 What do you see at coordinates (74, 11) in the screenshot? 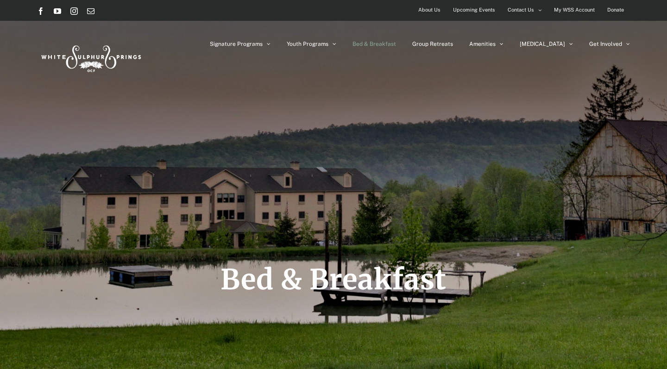
I see `a: Instagram` at bounding box center [74, 11].